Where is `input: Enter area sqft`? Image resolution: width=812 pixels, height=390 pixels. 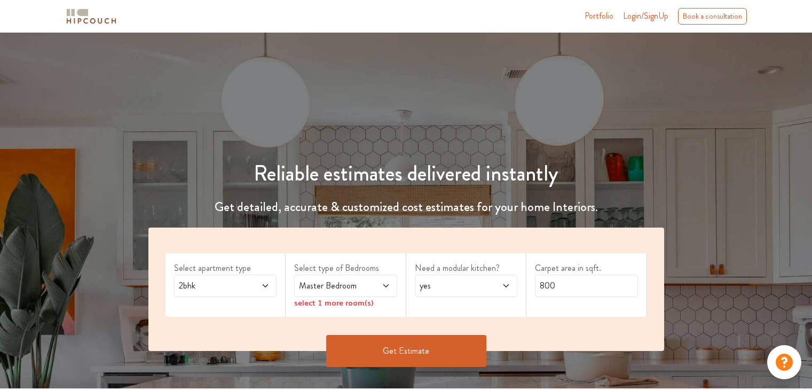 input: Enter area sqft is located at coordinates (586, 286).